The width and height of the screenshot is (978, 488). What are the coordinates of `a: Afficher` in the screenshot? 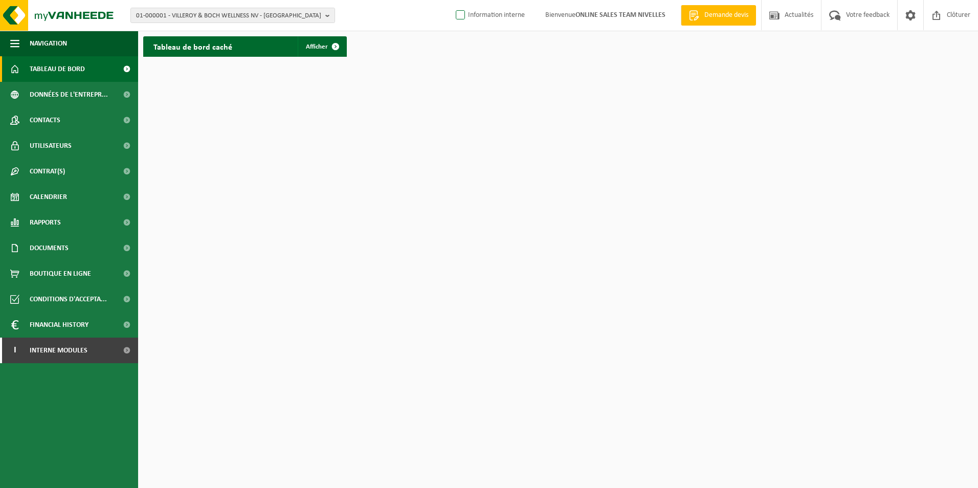 It's located at (322, 47).